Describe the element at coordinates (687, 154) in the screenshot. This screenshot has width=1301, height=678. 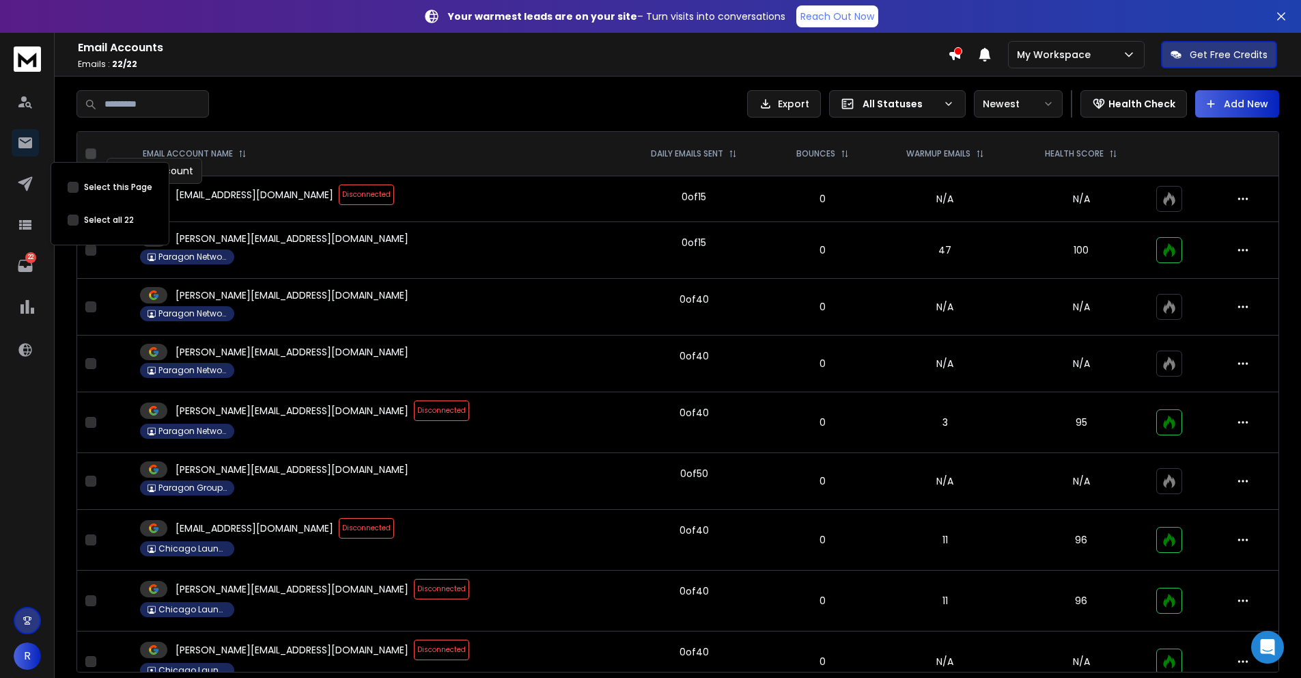
I see `p: DAILY EMAILS SENT` at that location.